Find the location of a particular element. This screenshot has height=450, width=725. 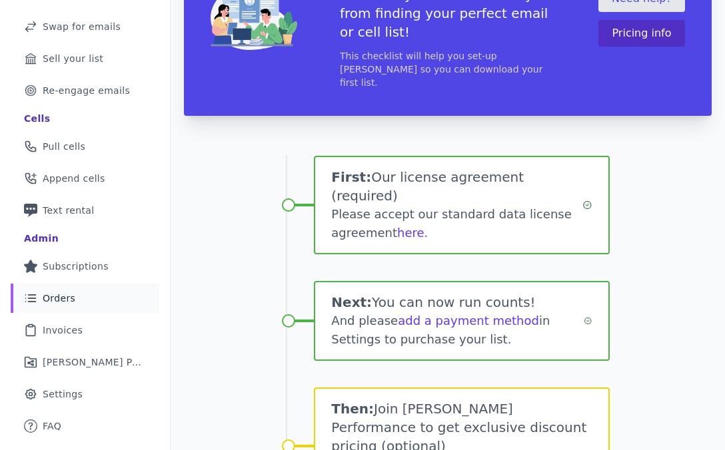

span: Then: is located at coordinates (352, 409).